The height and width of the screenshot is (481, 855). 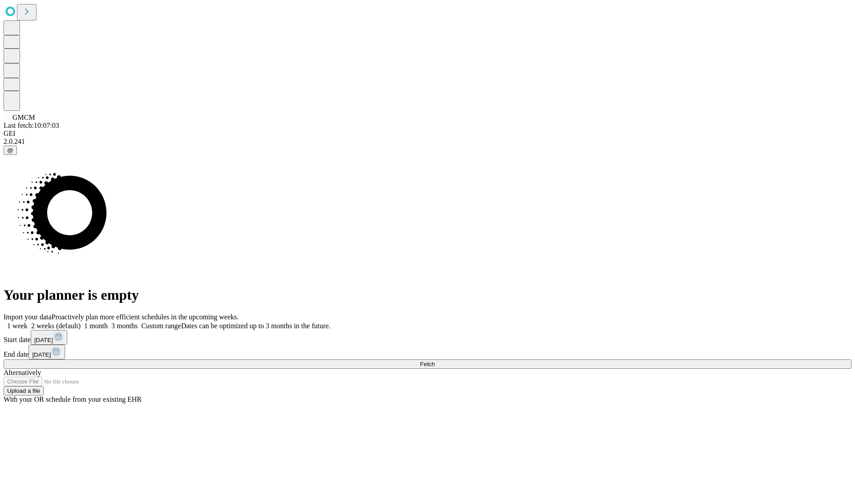 What do you see at coordinates (428, 352) in the screenshot?
I see `div: End date` at bounding box center [428, 352].